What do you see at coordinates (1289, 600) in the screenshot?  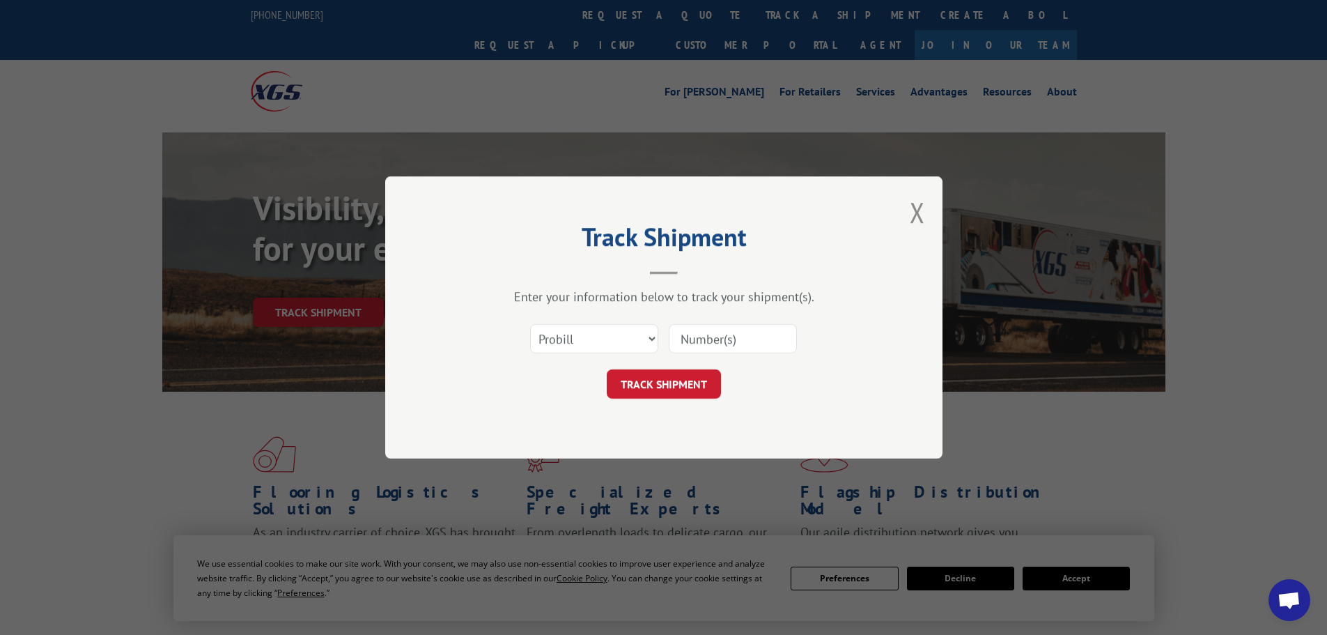 I see `div: Open chat` at bounding box center [1289, 600].